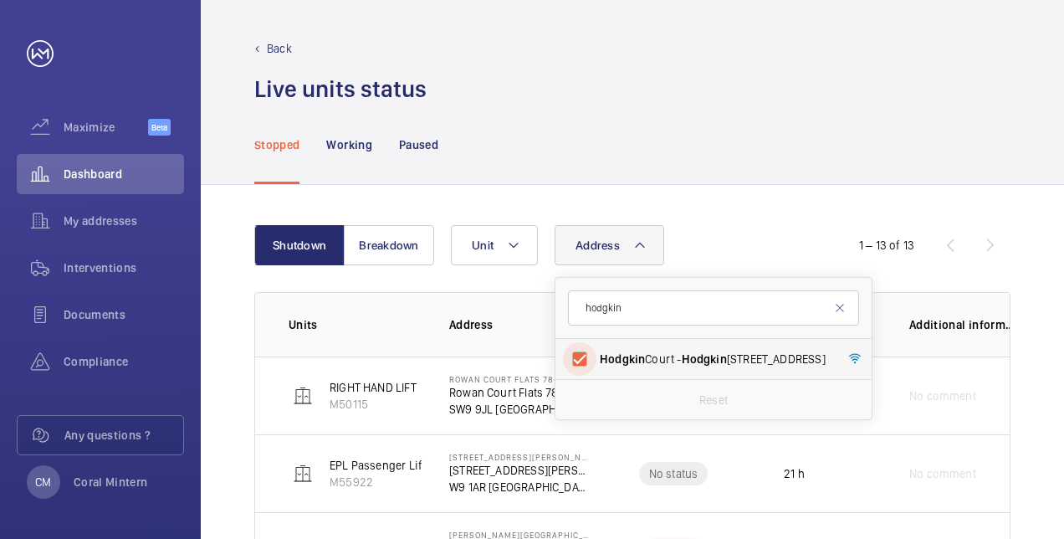  Describe the element at coordinates (377, 482) in the screenshot. I see `p: M55922` at that location.